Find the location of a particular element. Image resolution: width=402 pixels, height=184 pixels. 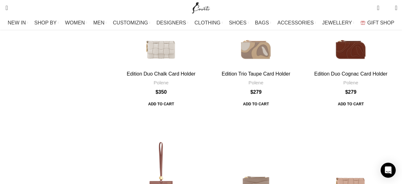

img: GiftBag is located at coordinates (363, 23).